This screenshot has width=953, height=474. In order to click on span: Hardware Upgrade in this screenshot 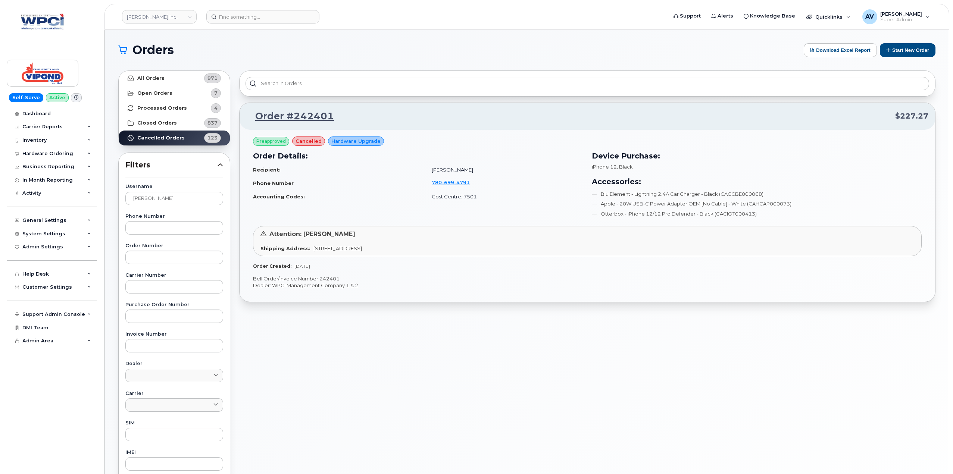, I will do `click(356, 141)`.